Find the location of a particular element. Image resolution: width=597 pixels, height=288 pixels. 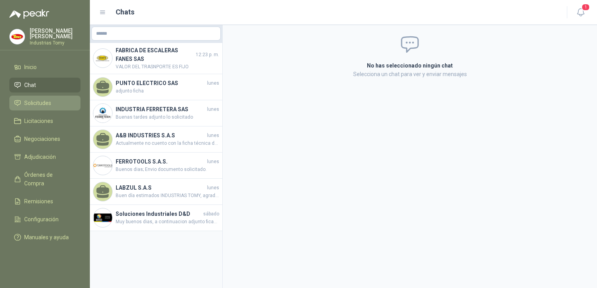

span: 12:23 p. m. is located at coordinates (208, 55).